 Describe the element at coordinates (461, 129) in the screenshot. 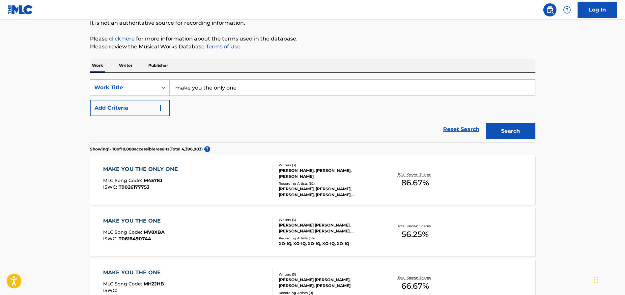

I see `a: Reset Search` at that location.